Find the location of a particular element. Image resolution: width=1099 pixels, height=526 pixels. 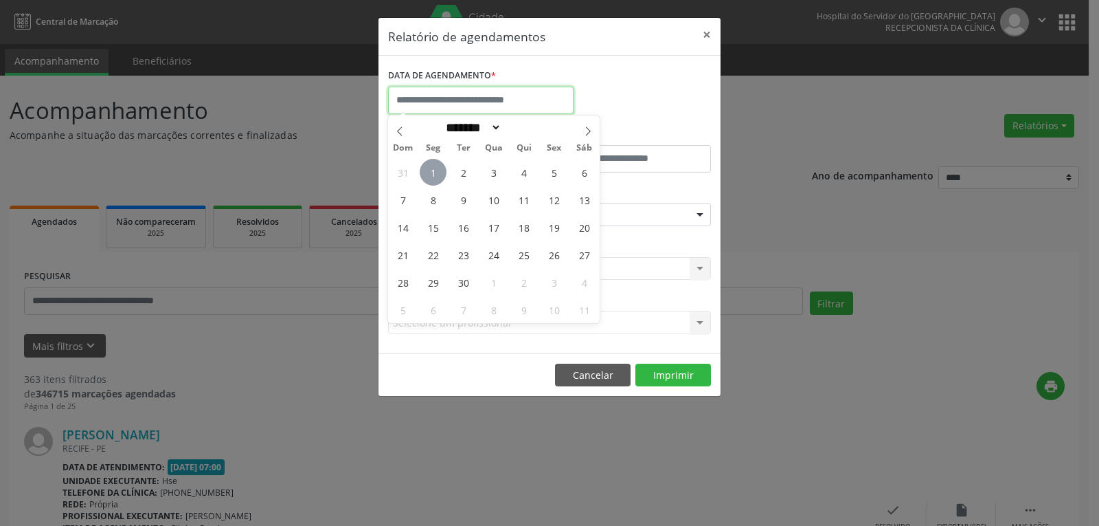

span: Sáb is located at coordinates (585, 148).